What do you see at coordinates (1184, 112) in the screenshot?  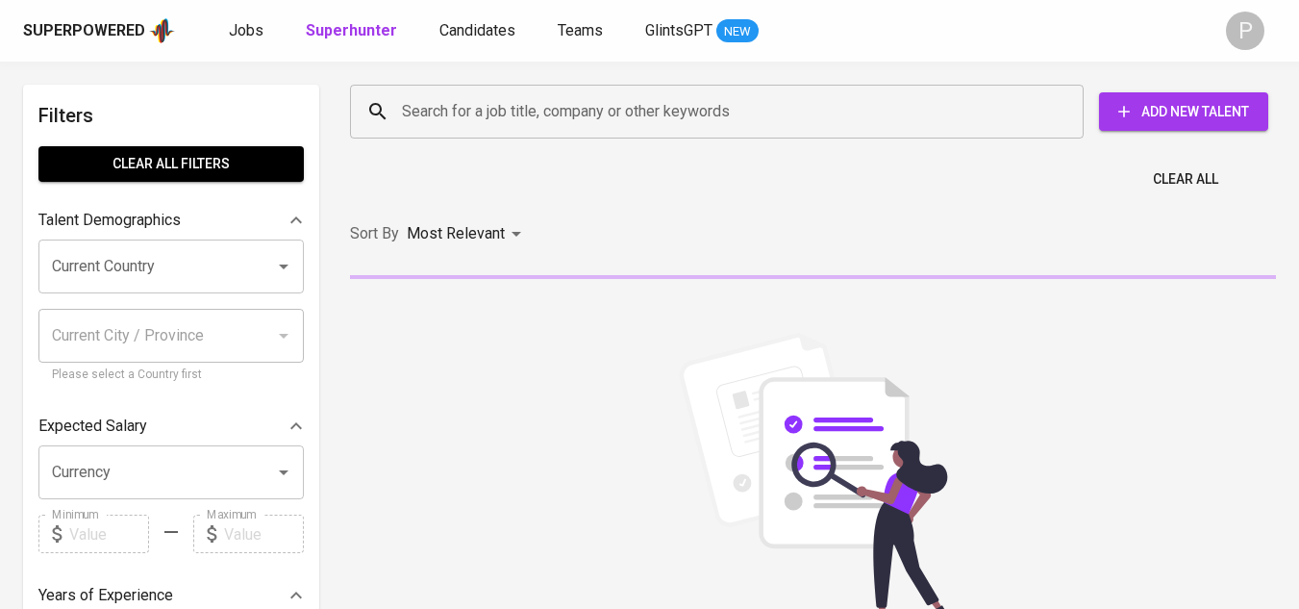 I see `button: Add New Talent` at bounding box center [1184, 112].